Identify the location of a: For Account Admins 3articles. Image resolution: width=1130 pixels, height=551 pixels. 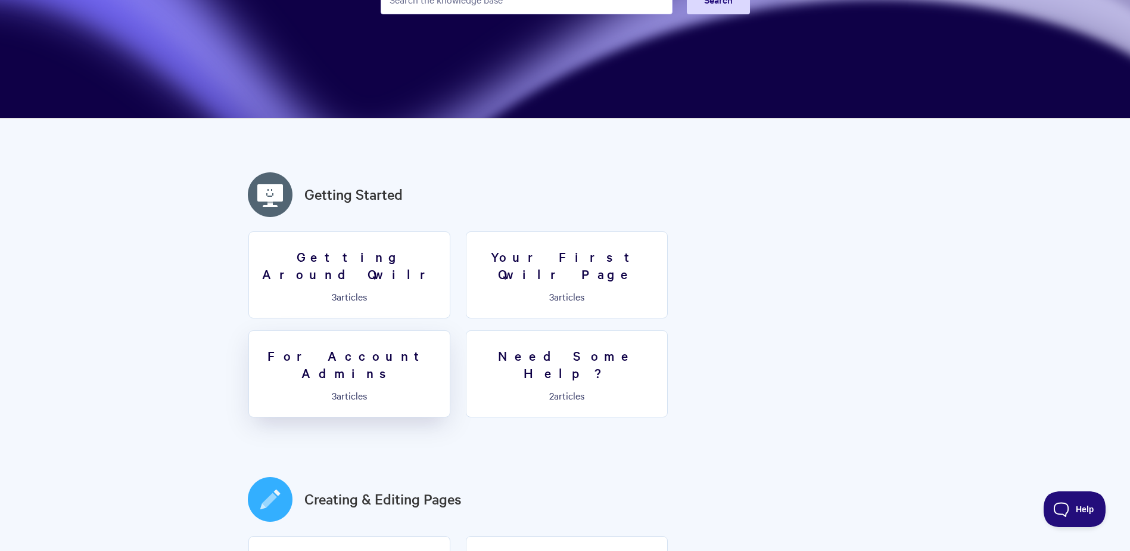
(349, 374).